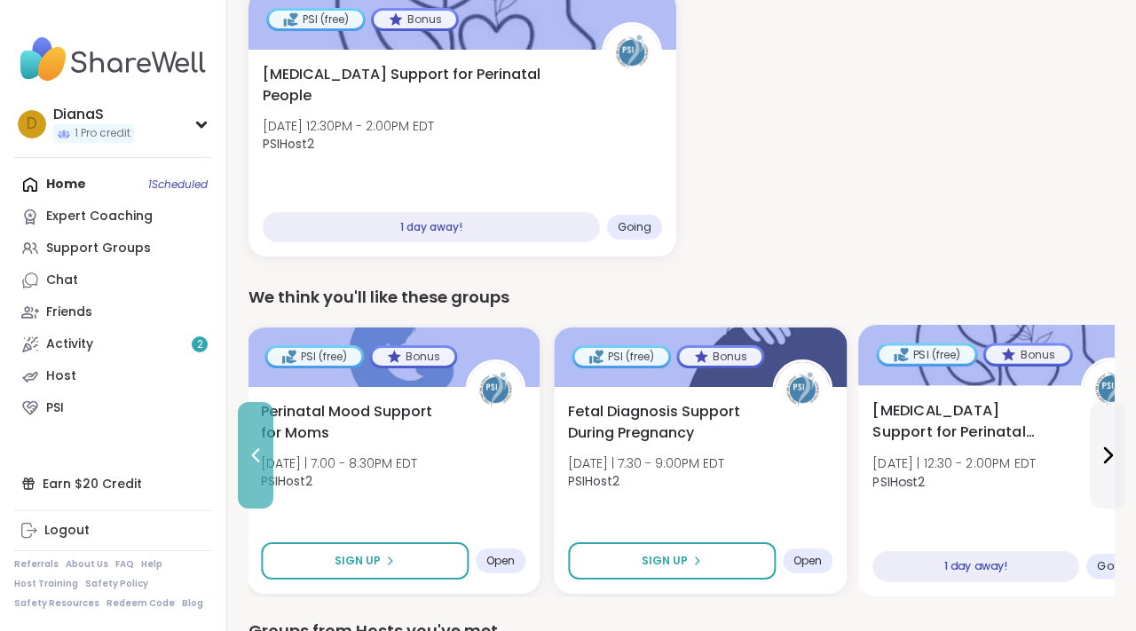  Describe the element at coordinates (87, 565) in the screenshot. I see `a: About Us` at that location.